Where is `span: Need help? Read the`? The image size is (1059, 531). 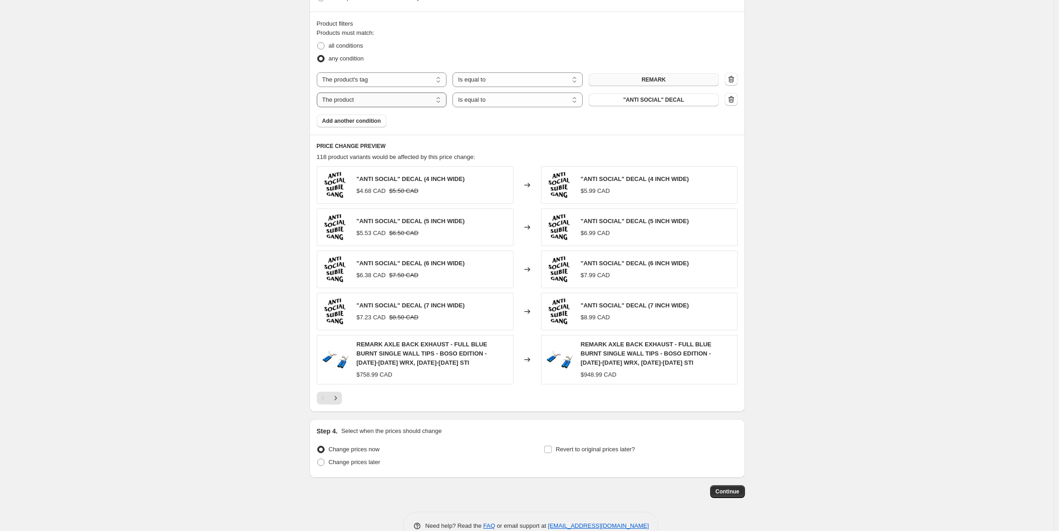 span: Need help? Read the is located at coordinates (454, 526).